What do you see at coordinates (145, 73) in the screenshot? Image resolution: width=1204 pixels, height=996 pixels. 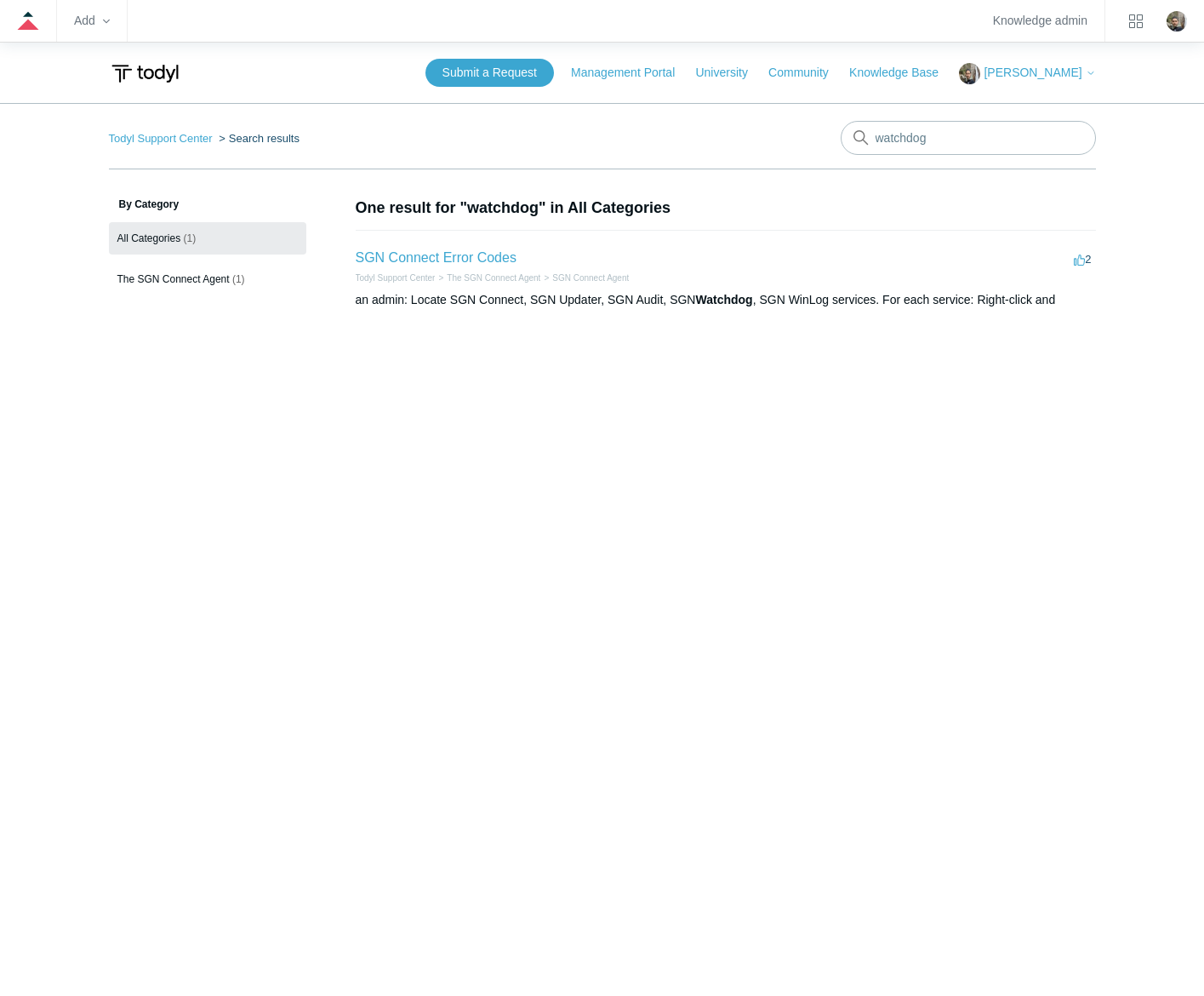 I see `img: Todyl Support Center Help Center home page` at bounding box center [145, 73].